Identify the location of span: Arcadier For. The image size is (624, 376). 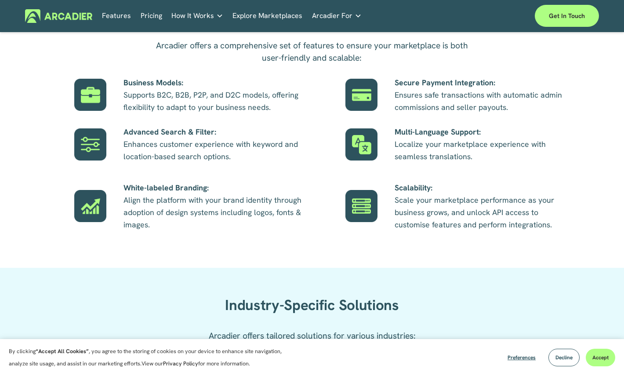
(332, 16).